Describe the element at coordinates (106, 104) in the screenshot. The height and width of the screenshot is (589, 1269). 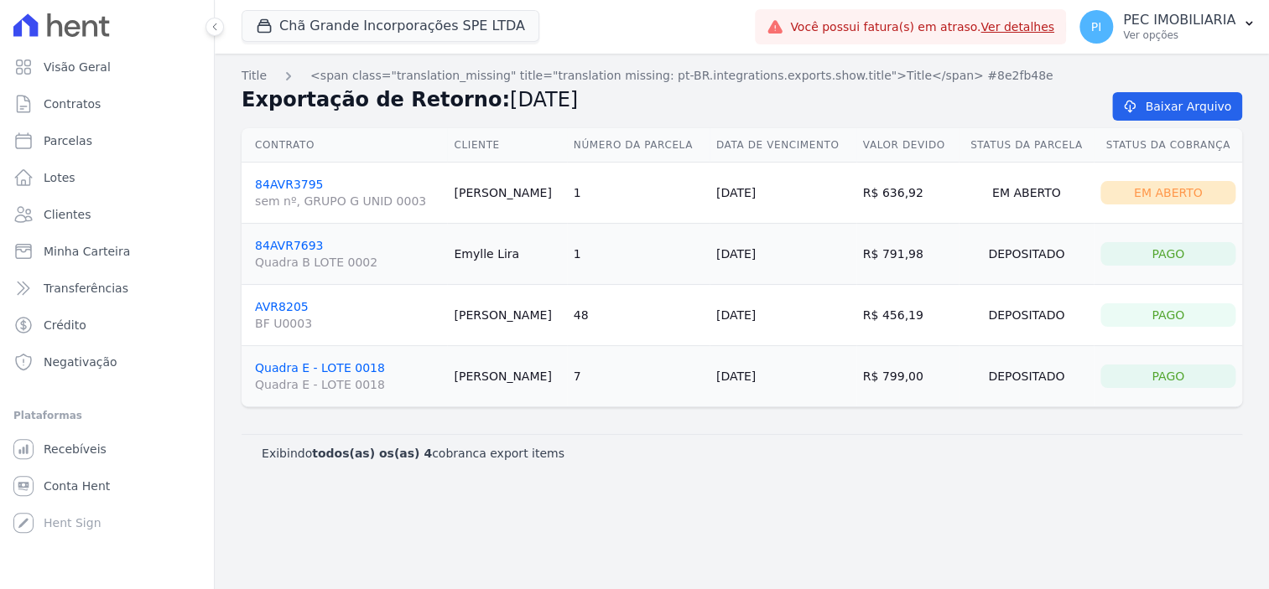
I see `a: Contratos` at that location.